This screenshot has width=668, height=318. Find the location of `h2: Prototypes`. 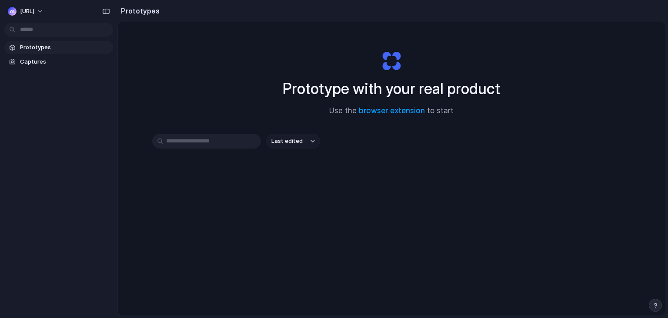

h2: Prototypes is located at coordinates (138, 11).